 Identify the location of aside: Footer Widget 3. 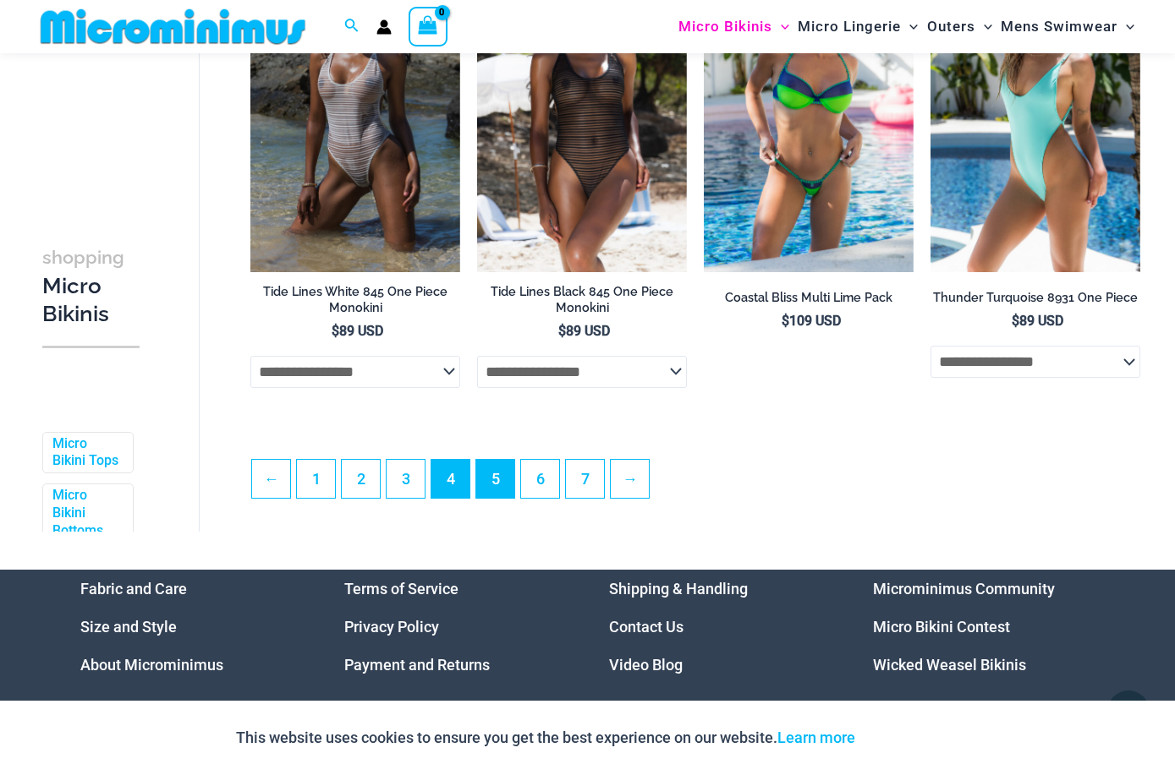
(720, 627).